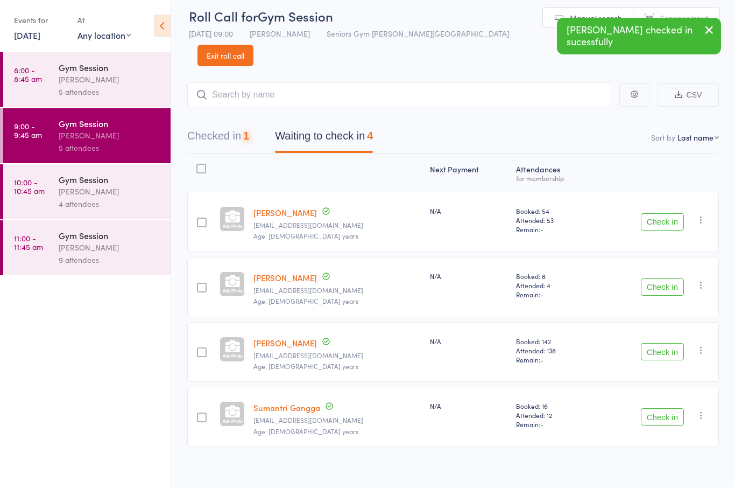  I want to click on small: ams5chris@gmail.com, so click(337, 226).